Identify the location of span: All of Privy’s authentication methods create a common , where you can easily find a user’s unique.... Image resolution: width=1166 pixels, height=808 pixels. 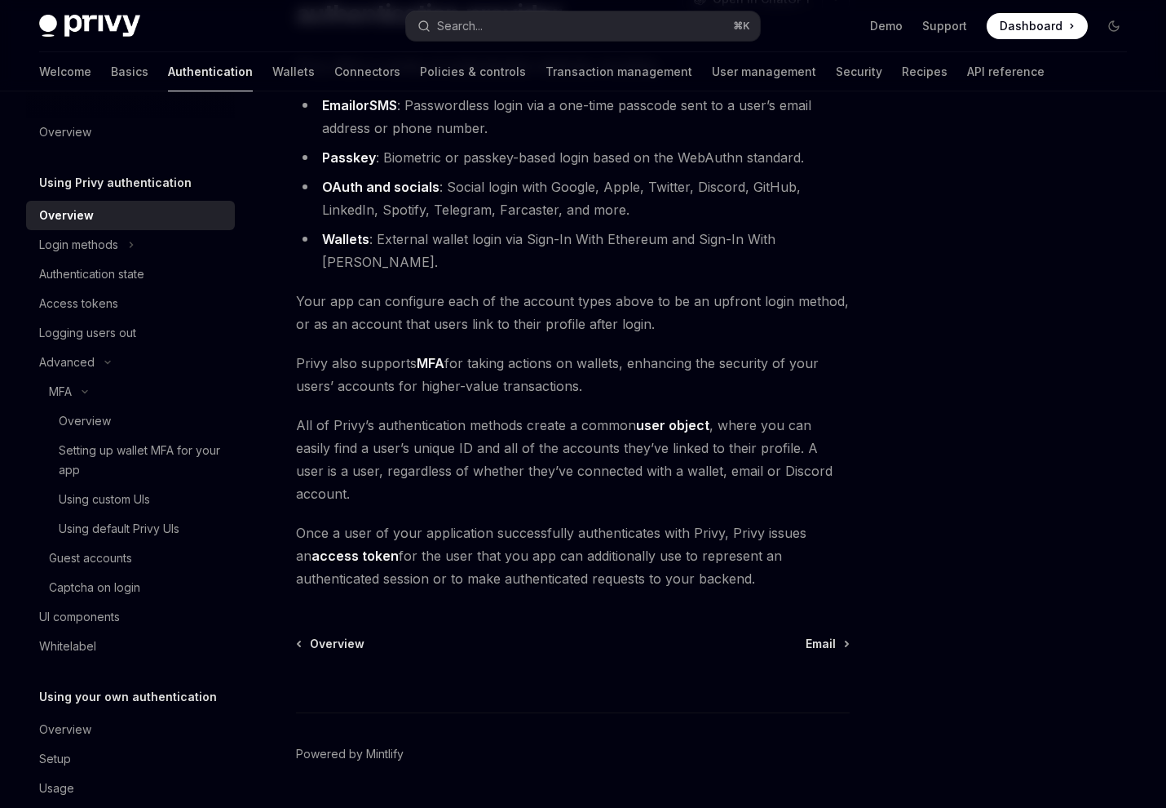
(573, 459).